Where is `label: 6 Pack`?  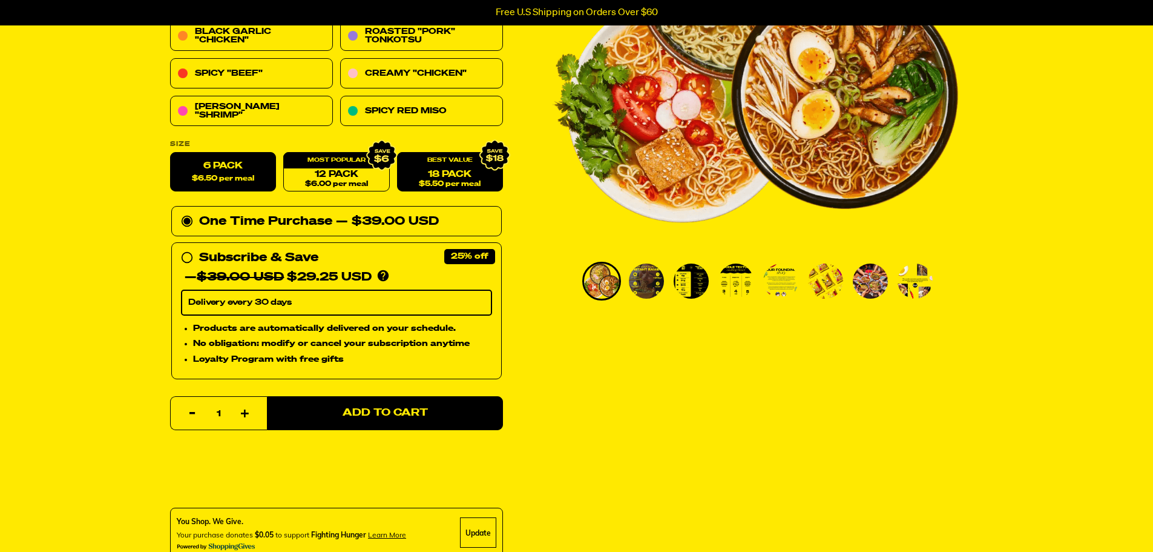
label: 6 Pack is located at coordinates (223, 172).